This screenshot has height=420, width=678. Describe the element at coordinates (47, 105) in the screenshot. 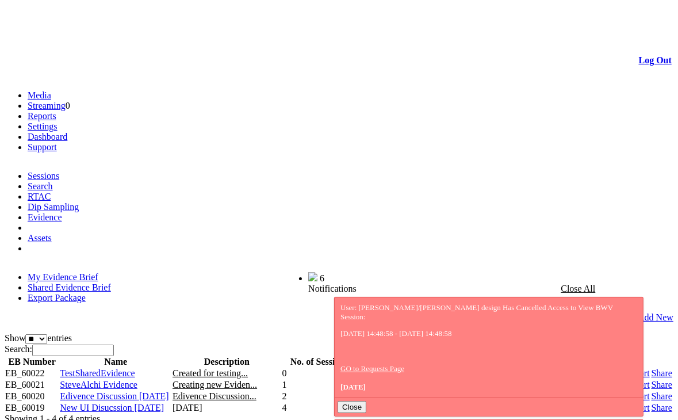

I see `a: Streaming` at that location.